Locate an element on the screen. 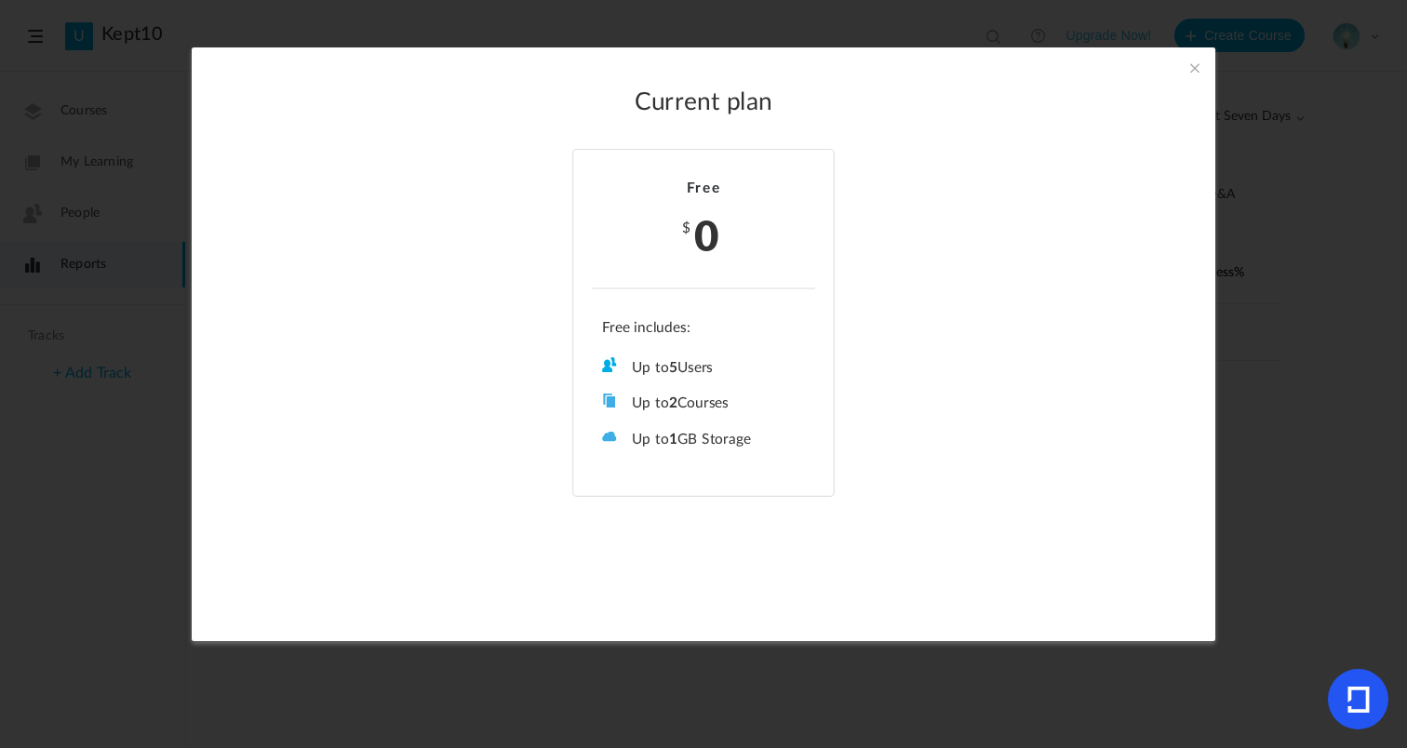  h2: Current plan is located at coordinates (704, 103).